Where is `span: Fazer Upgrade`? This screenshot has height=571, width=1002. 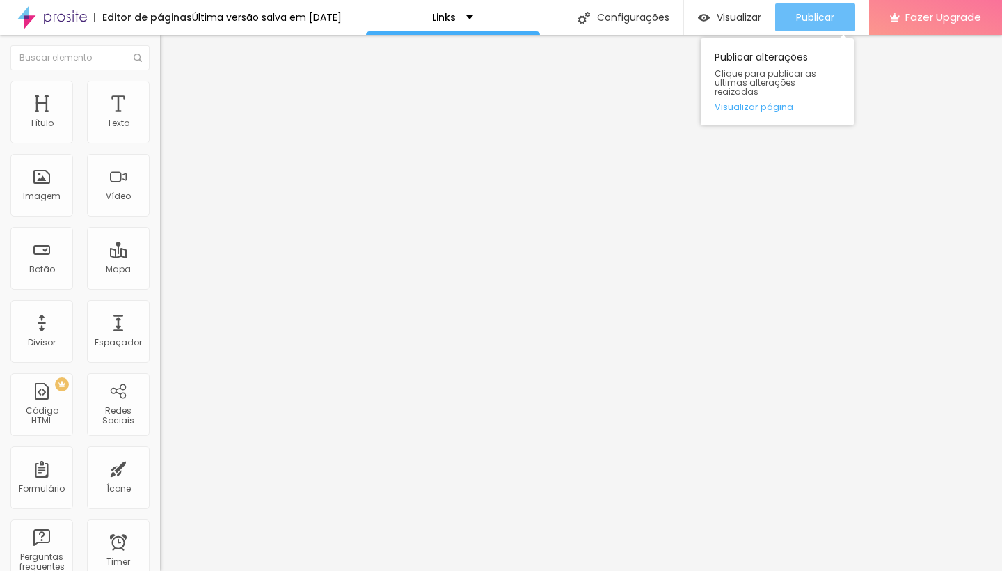 span: Fazer Upgrade is located at coordinates (943, 17).